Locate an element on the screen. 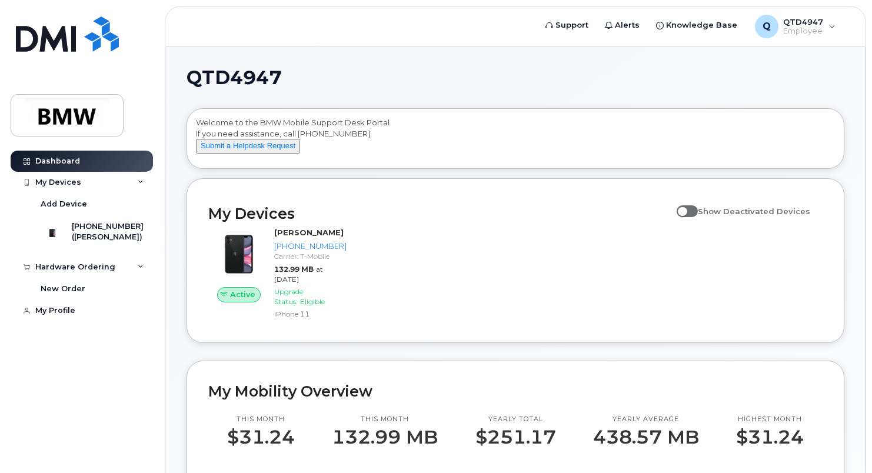  p: Highest month is located at coordinates (770, 420).